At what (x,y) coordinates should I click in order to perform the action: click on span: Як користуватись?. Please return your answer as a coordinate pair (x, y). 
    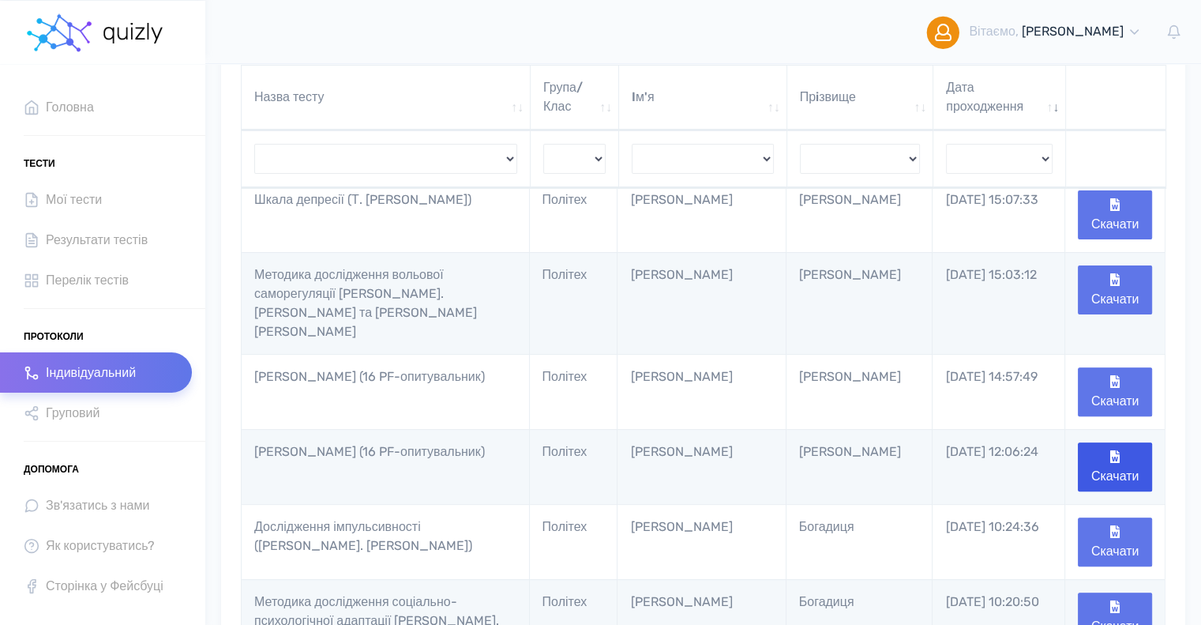
    Looking at the image, I should click on (100, 545).